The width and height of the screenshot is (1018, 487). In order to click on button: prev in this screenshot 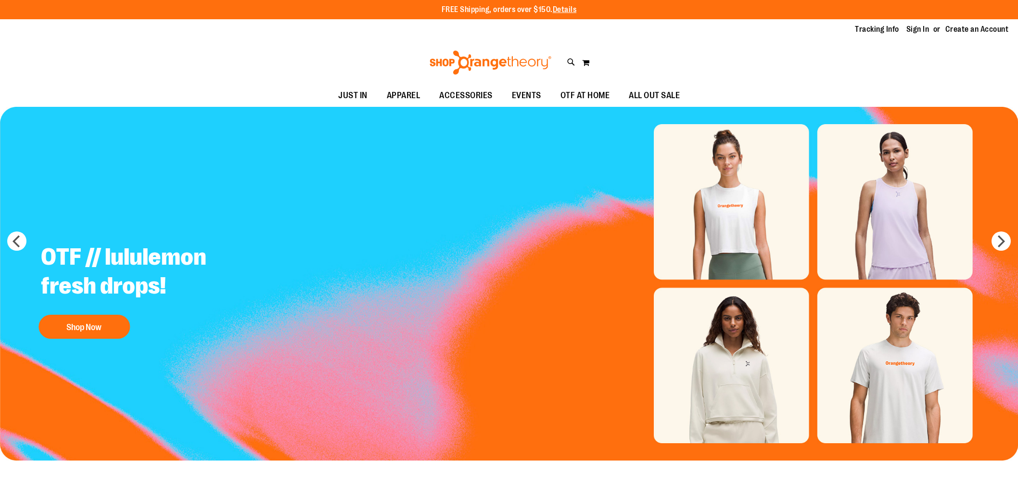, I will do `click(17, 241)`.